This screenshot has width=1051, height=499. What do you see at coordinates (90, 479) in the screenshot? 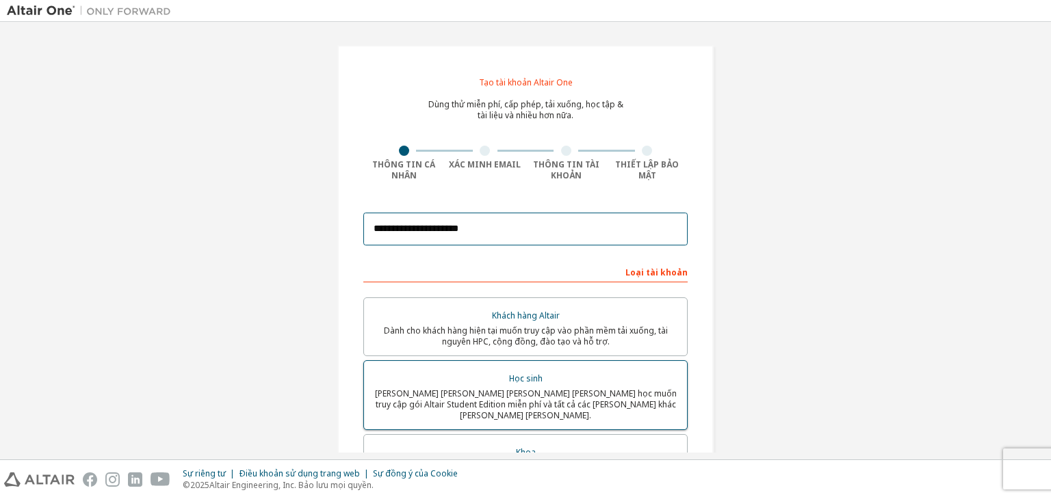
I see `img: facebook.svg` at bounding box center [90, 479].